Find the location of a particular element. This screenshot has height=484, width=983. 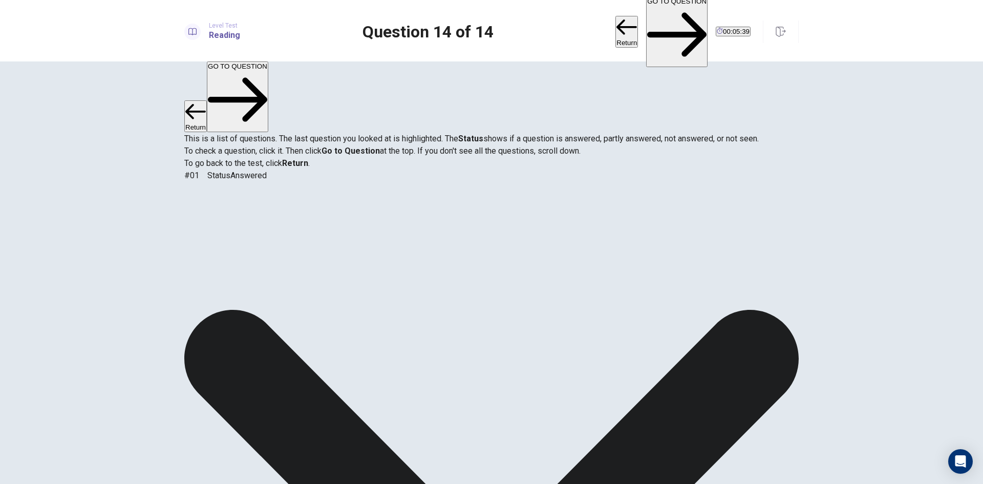

span: Status is located at coordinates (219, 175).